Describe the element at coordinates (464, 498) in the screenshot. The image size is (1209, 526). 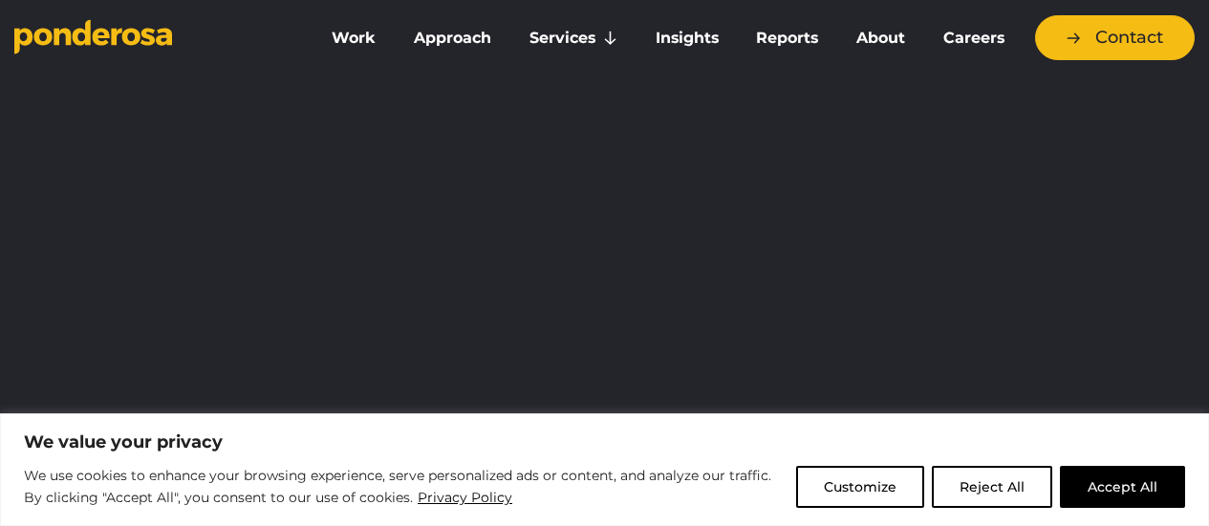
I see `a: Privacy Policy` at that location.